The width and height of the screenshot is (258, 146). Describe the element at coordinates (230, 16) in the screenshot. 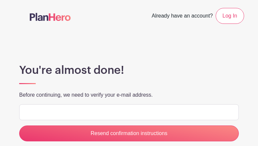

I see `a: Log In` at that location.